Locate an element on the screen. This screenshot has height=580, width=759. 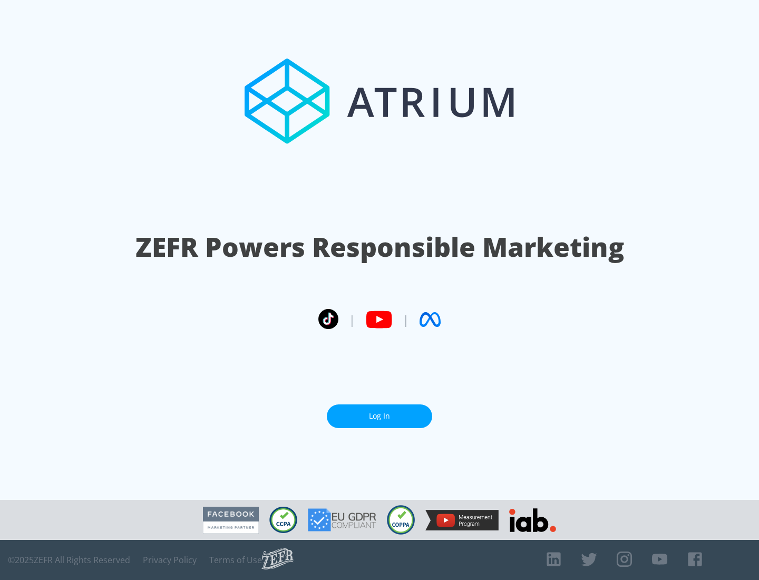
a: Privacy Policy is located at coordinates (170, 560).